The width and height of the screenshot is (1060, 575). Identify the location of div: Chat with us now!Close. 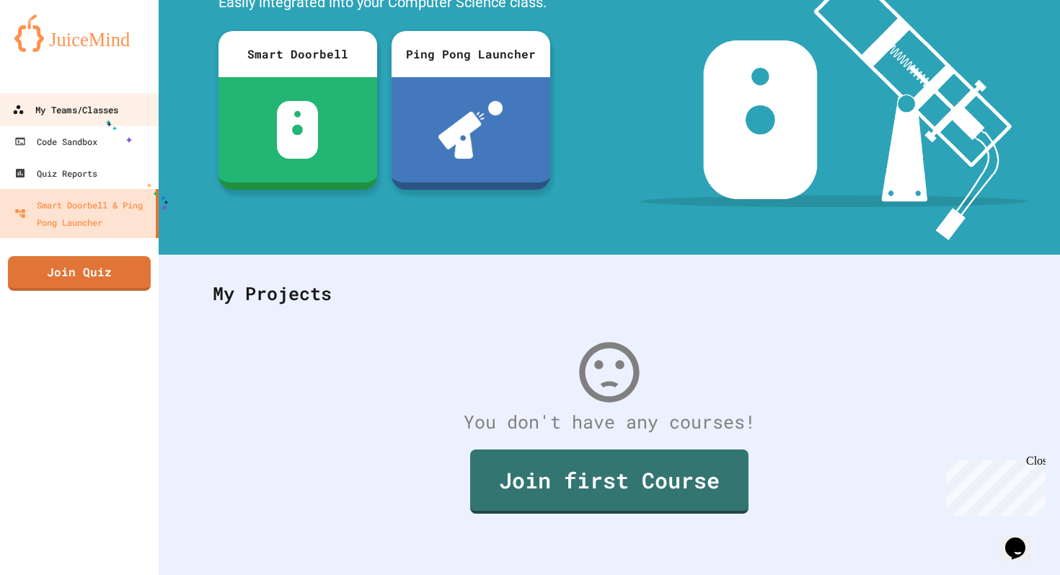
(53, 48).